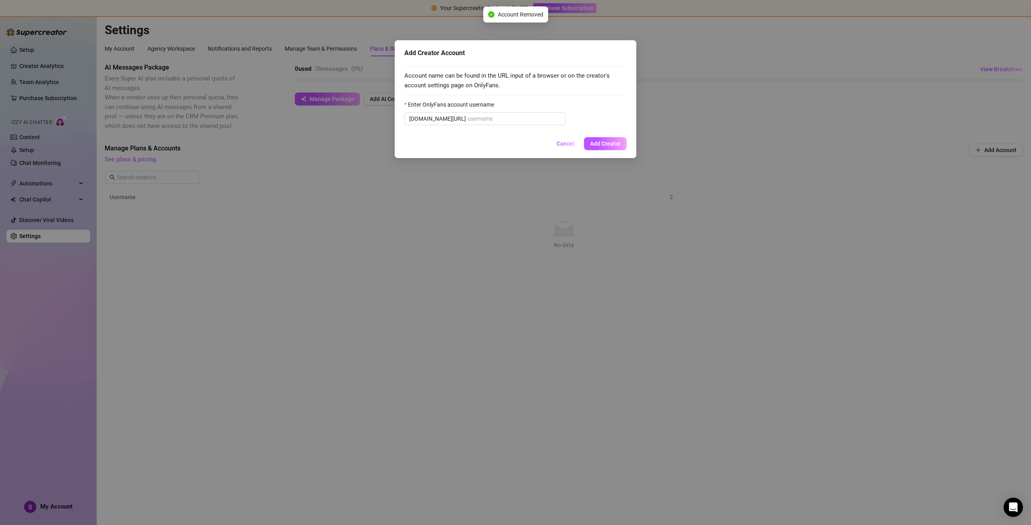  I want to click on div: Add Creator Account, so click(515, 53).